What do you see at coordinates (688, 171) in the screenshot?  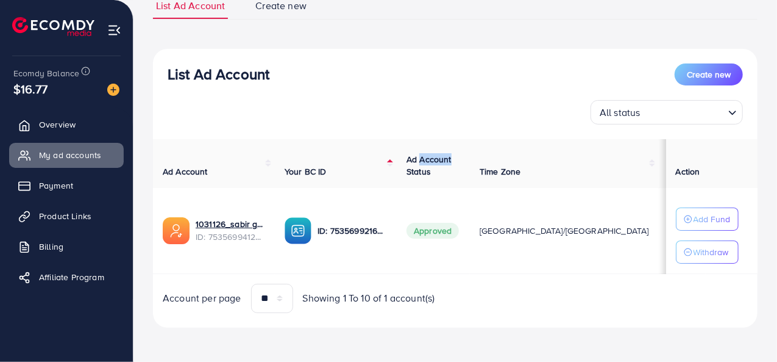 I see `span: Action` at bounding box center [688, 171].